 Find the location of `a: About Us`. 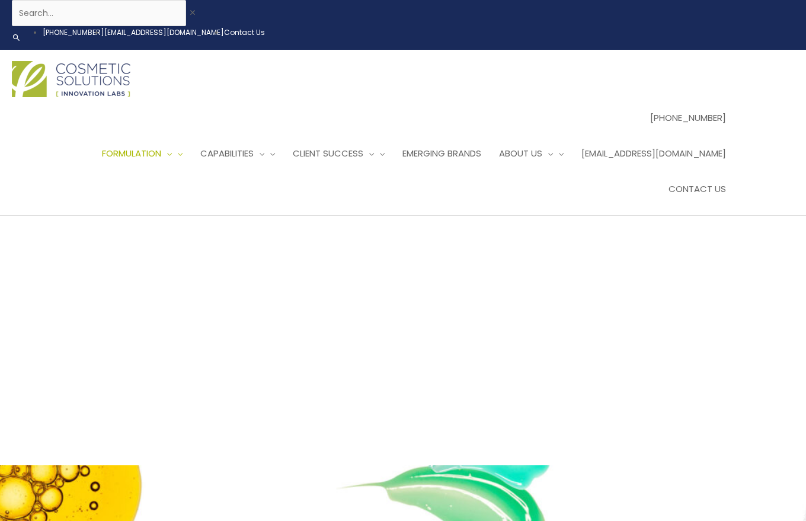

a: About Us is located at coordinates (531, 153).